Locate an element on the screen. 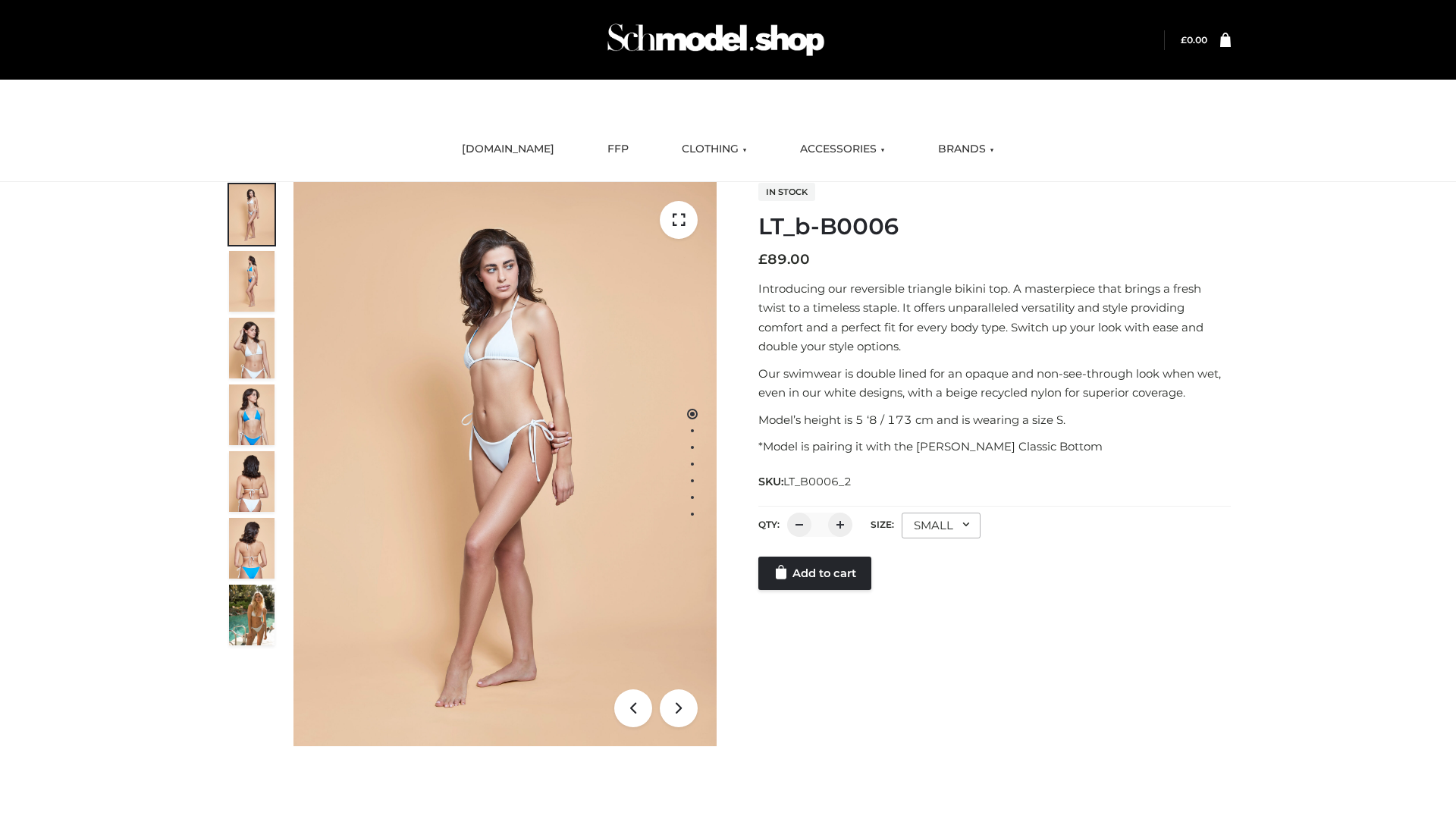  bdi: 89.00 is located at coordinates (784, 260).